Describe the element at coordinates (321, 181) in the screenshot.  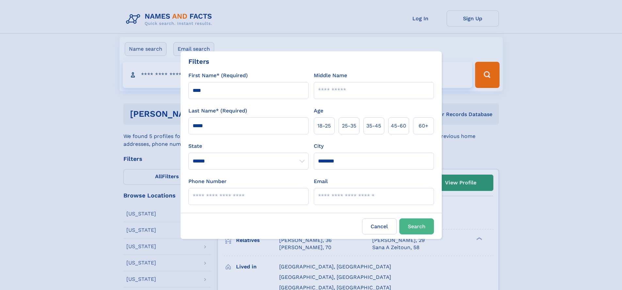
I see `label: Email` at that location.